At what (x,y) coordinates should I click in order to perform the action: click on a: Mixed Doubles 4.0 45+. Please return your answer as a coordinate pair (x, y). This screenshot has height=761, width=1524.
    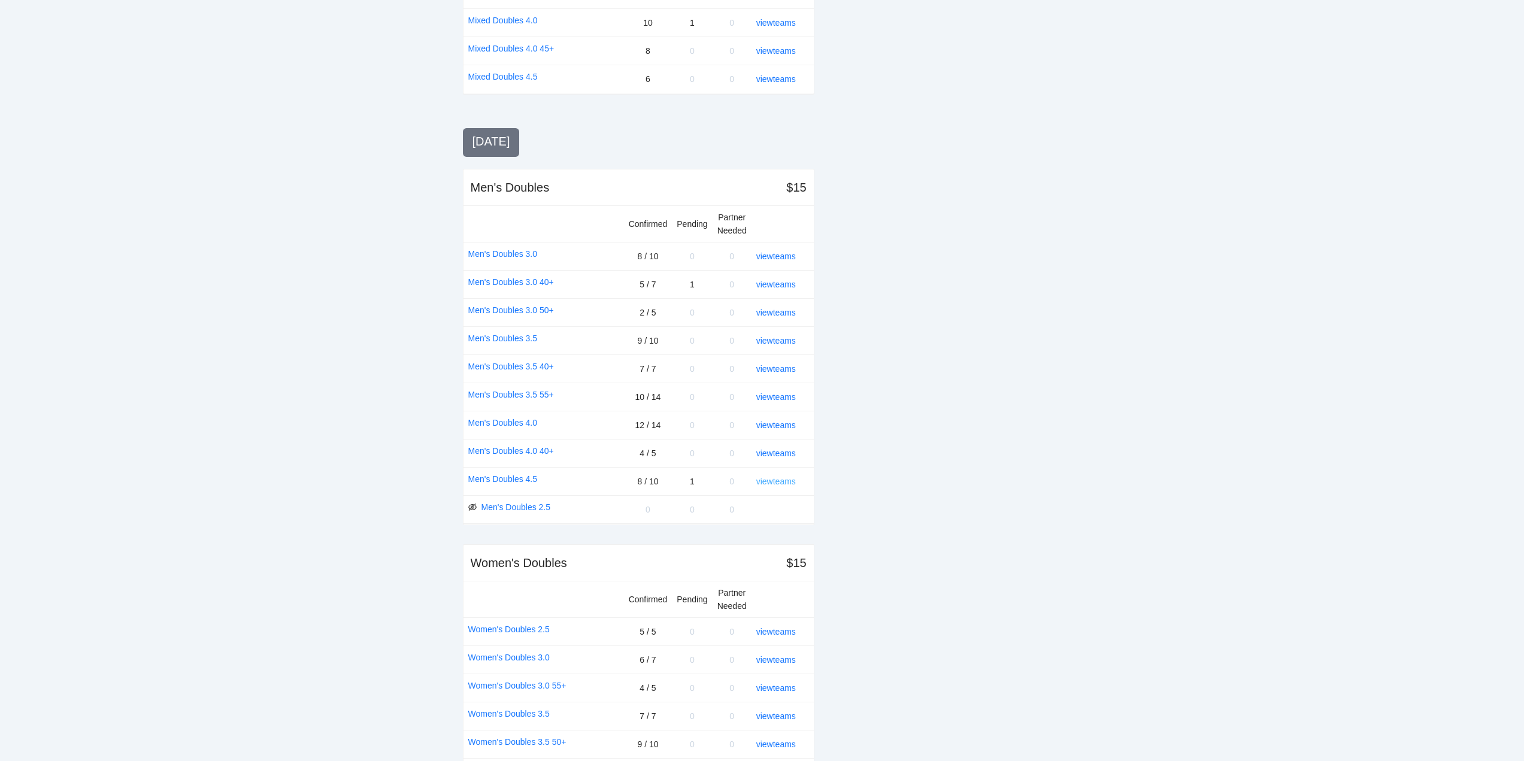
    Looking at the image, I should click on (511, 48).